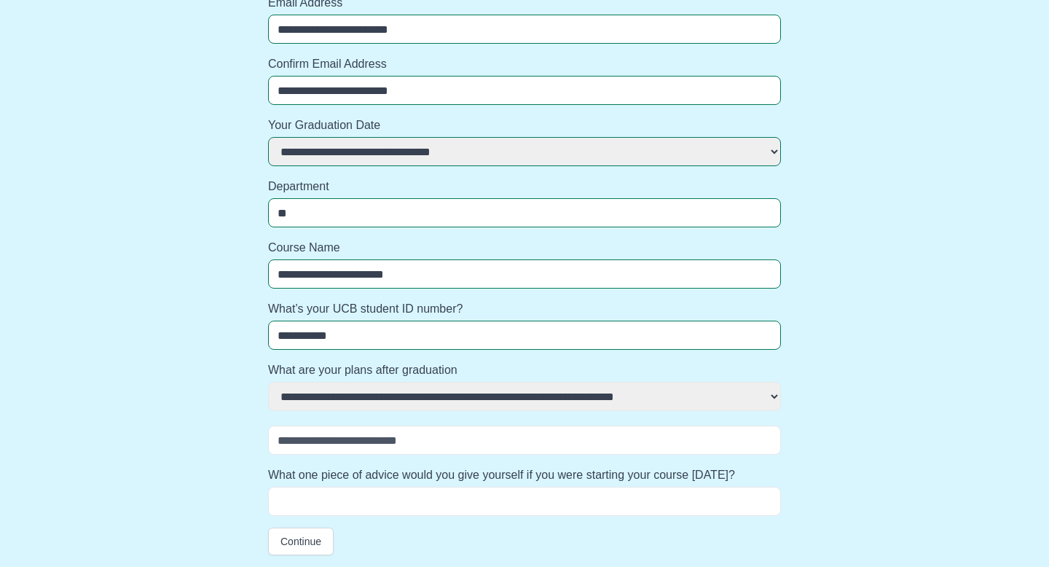  I want to click on label: Course Name, so click(525, 248).